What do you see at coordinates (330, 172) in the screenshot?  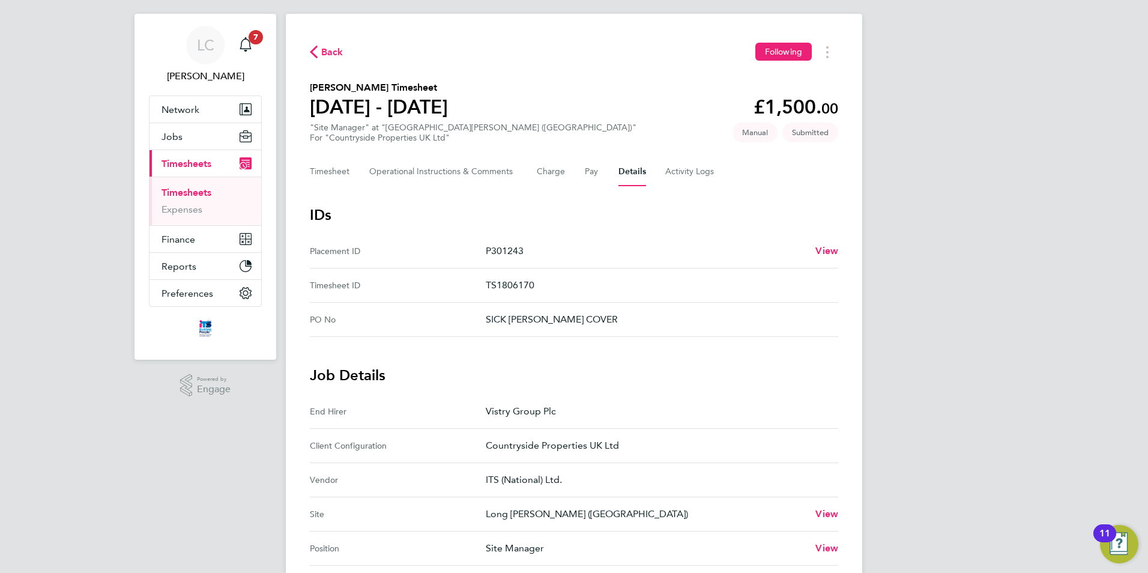 I see `button: Timesheet` at bounding box center [330, 172].